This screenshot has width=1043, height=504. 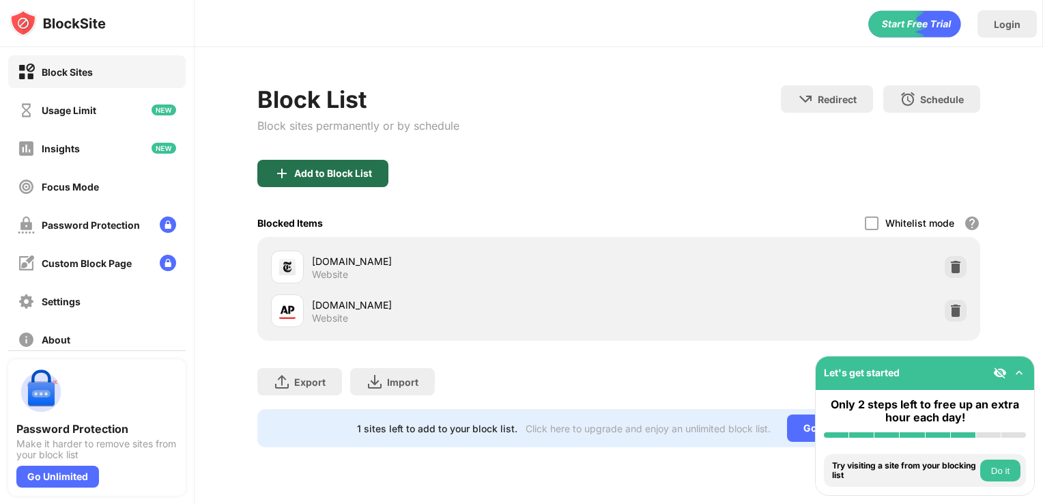 What do you see at coordinates (915, 24) in the screenshot?
I see `div: animation` at bounding box center [915, 24].